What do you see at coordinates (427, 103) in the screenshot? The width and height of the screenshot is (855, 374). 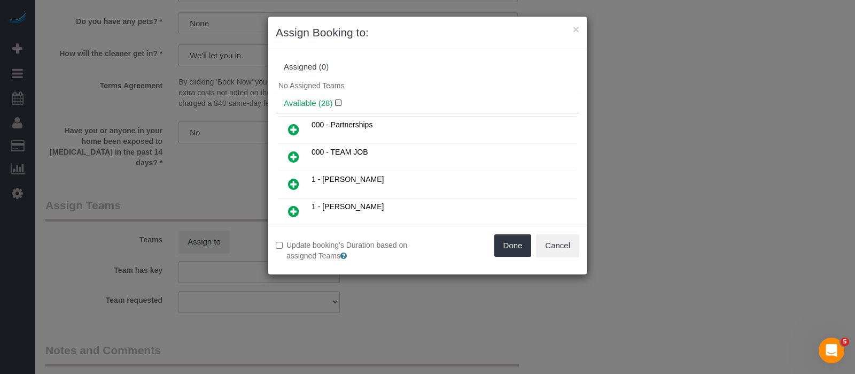 I see `h4: Available (28)` at bounding box center [427, 103].